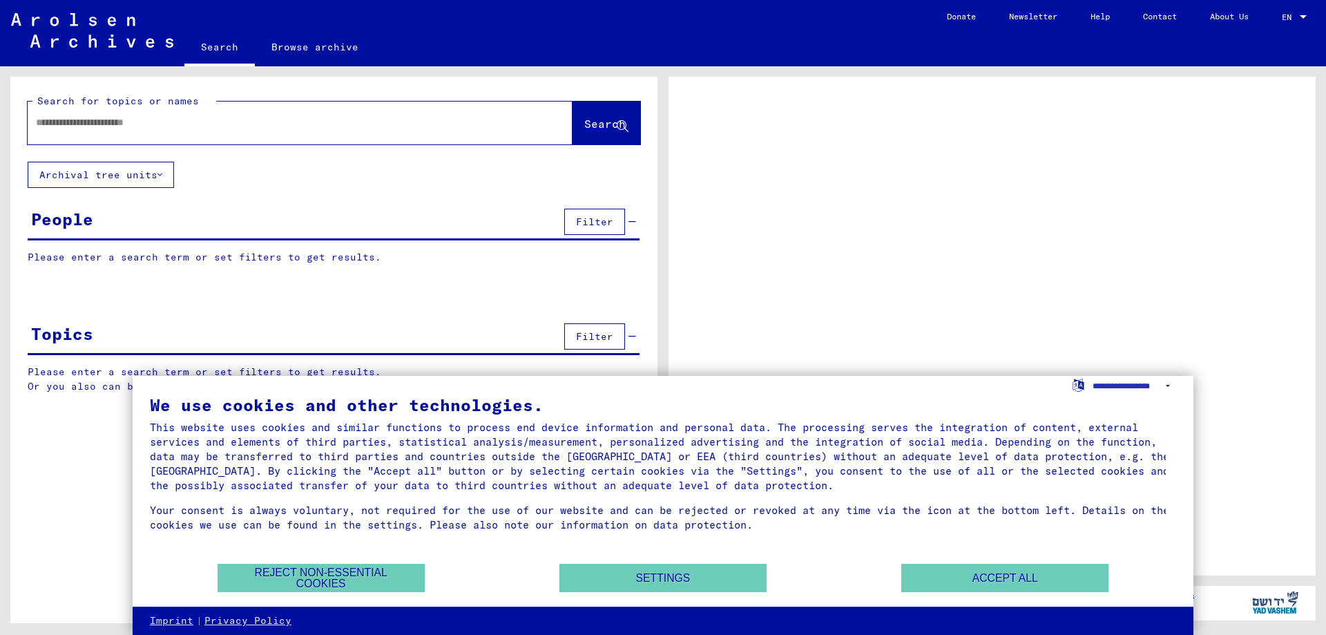 The width and height of the screenshot is (1326, 635). I want to click on button: Reject non-essential cookies, so click(321, 577).